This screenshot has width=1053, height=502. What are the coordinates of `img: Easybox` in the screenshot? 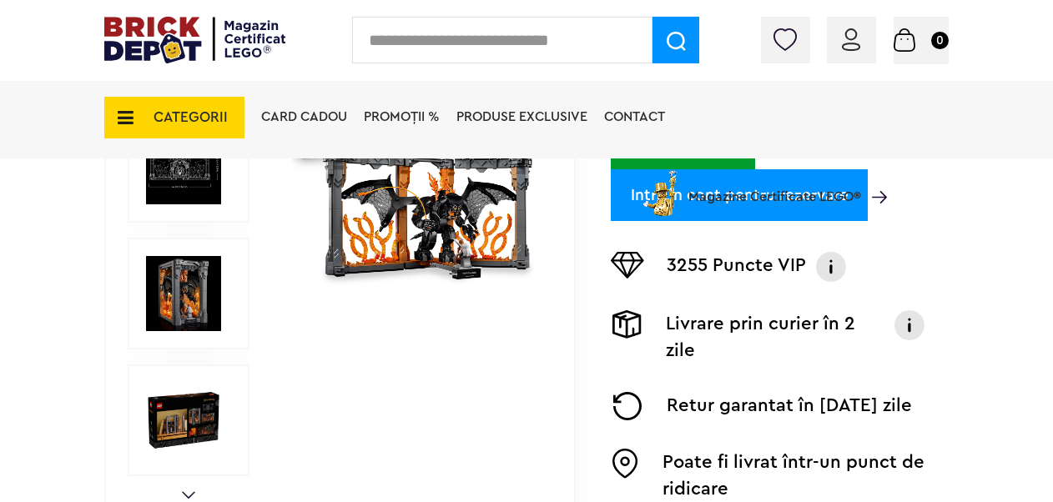 It's located at (625, 464).